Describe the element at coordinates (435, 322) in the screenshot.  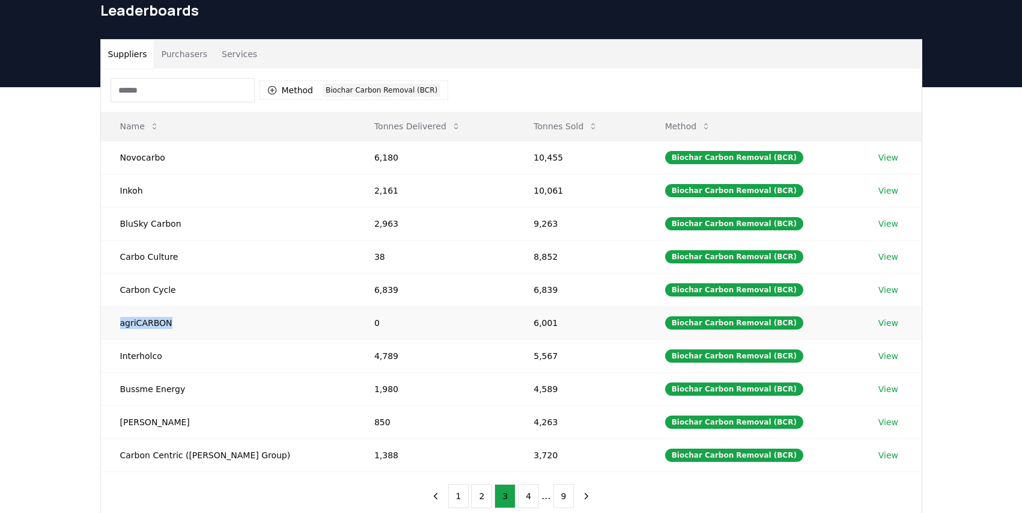
I see `td: 0` at that location.